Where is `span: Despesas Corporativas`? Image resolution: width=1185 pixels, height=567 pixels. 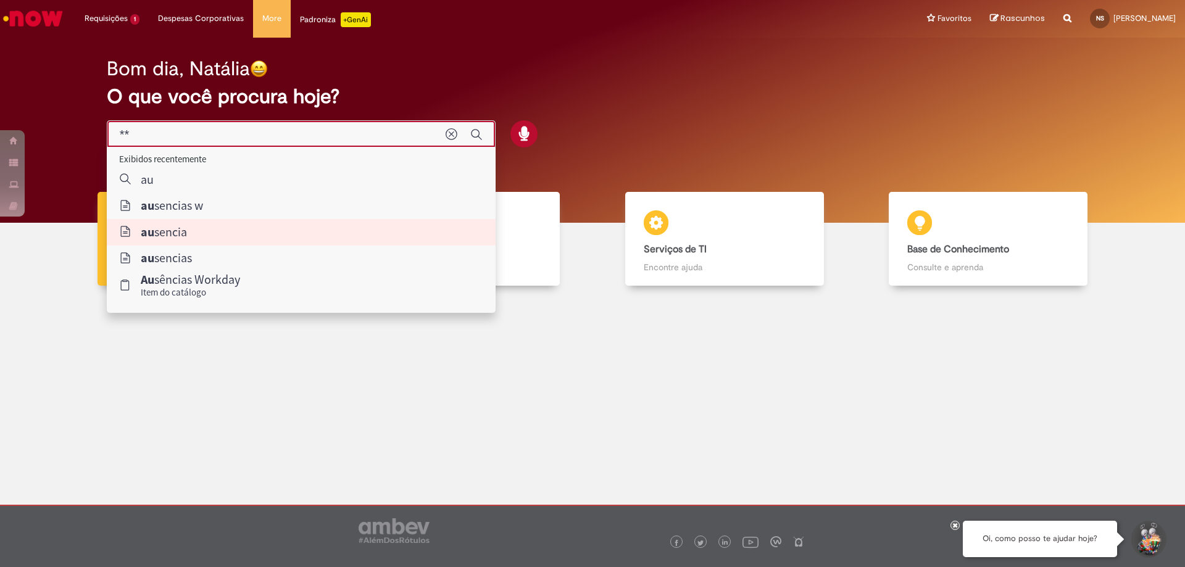 span: Despesas Corporativas is located at coordinates (201, 19).